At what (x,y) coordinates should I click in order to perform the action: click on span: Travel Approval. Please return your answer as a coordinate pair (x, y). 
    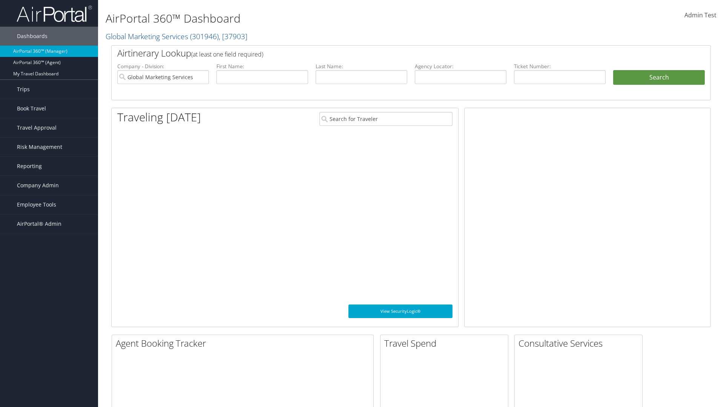
    Looking at the image, I should click on (37, 128).